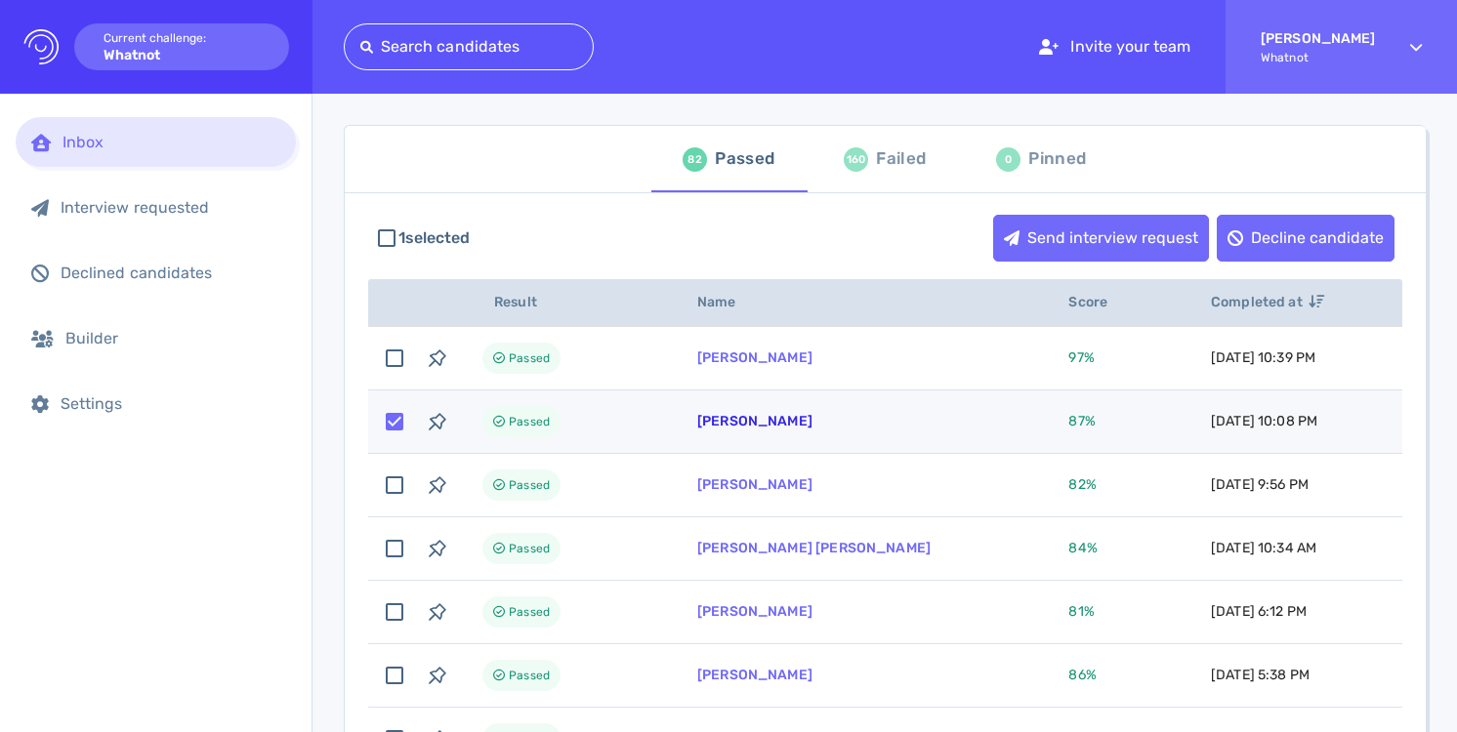  Describe the element at coordinates (744, 159) in the screenshot. I see `div: Passed` at that location.